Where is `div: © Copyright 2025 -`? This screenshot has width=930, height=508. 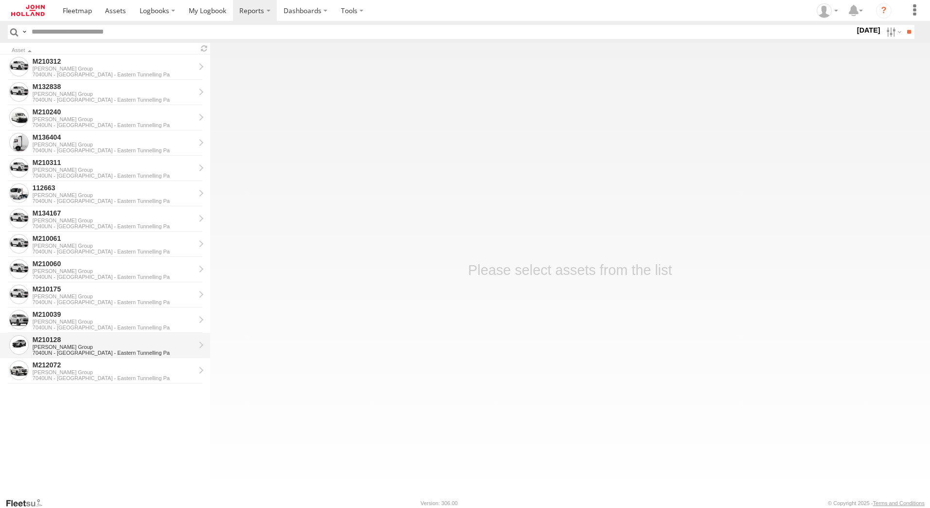 div: © Copyright 2025 - is located at coordinates (876, 503).